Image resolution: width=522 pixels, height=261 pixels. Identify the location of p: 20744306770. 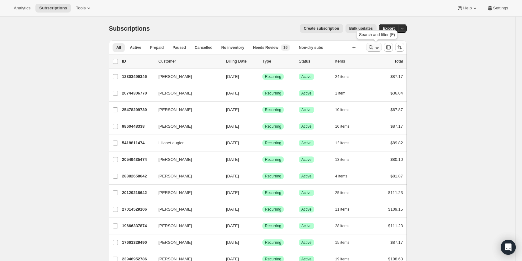
(138, 93).